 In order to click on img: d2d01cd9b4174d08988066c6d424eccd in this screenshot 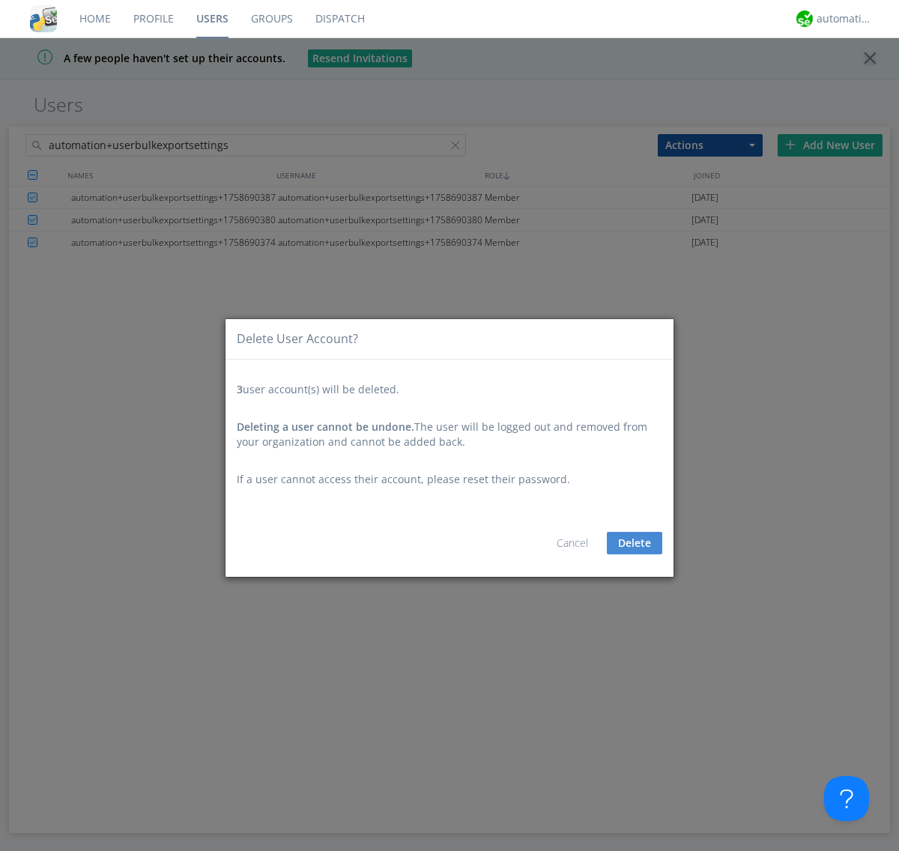, I will do `click(805, 19)`.